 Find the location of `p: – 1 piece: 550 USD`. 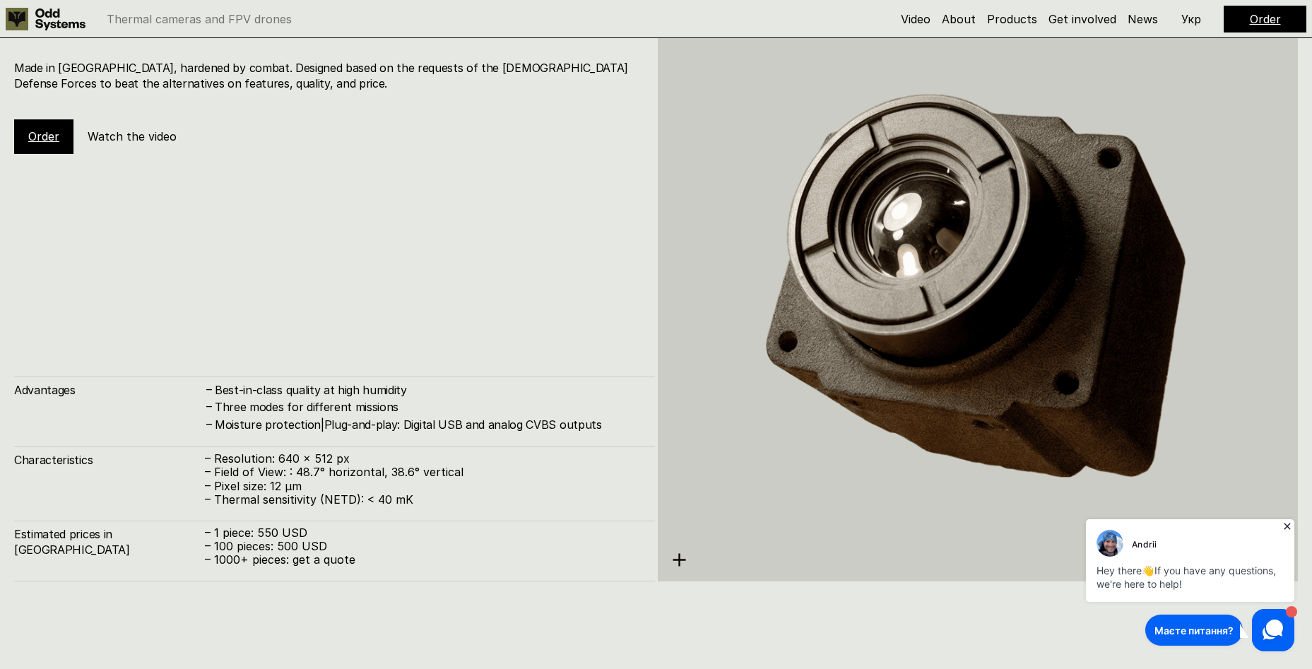

p: – 1 piece: 550 USD is located at coordinates (423, 533).